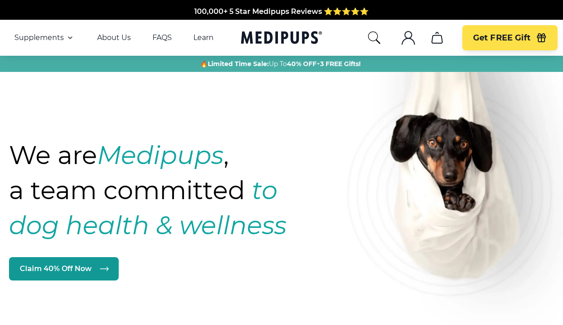 This screenshot has height=325, width=563. Describe the element at coordinates (501, 38) in the screenshot. I see `span: Get FREE Gift` at that location.